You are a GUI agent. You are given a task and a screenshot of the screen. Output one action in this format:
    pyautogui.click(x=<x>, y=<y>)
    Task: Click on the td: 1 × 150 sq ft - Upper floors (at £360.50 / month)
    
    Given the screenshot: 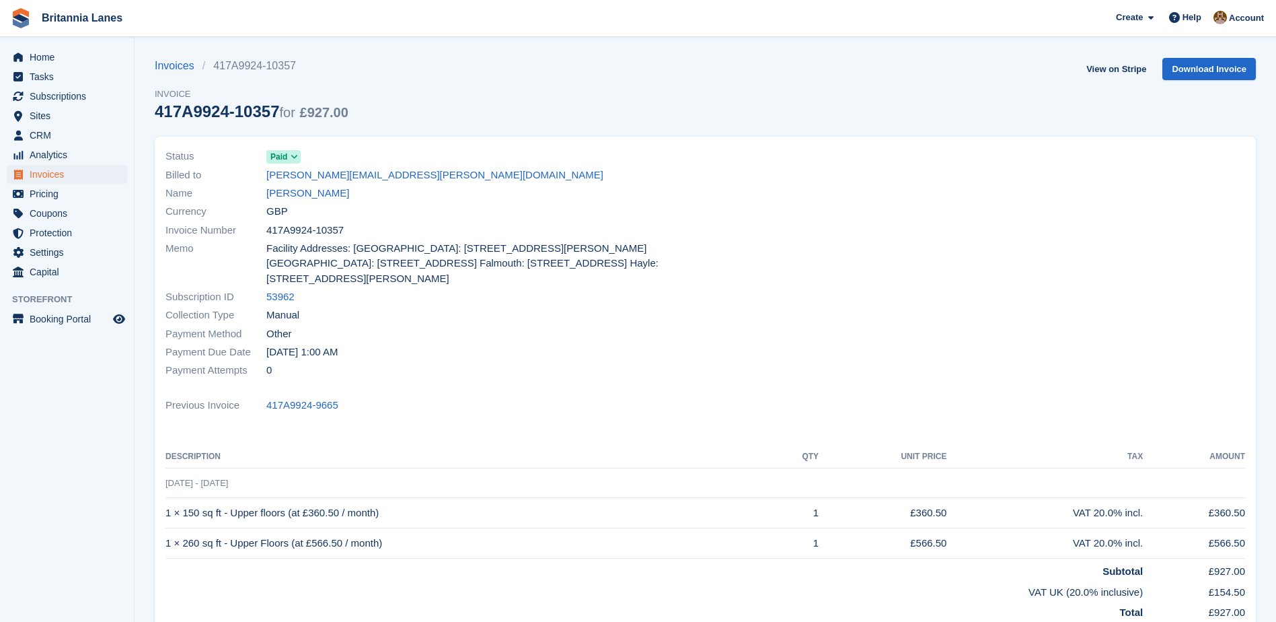 What is the action you would take?
    pyautogui.click(x=469, y=513)
    